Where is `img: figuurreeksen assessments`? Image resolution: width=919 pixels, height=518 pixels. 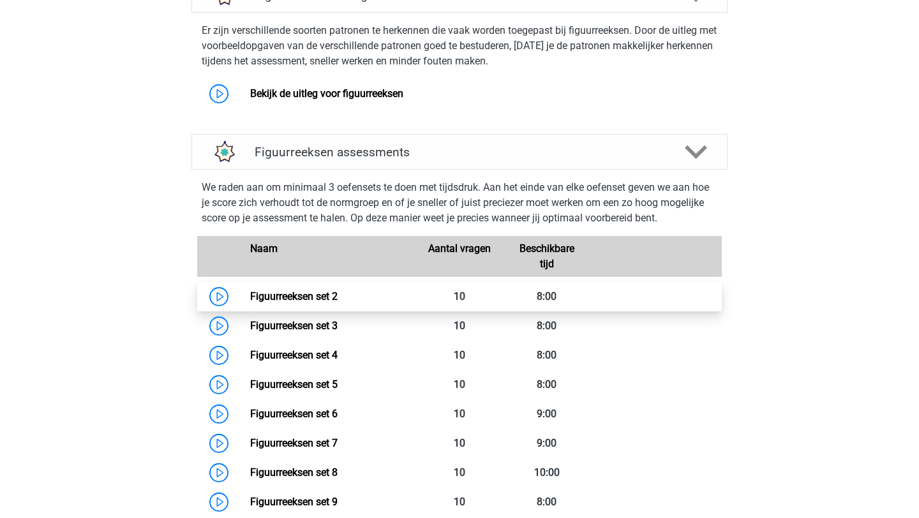
img: figuurreeksen assessments is located at coordinates (223, 152).